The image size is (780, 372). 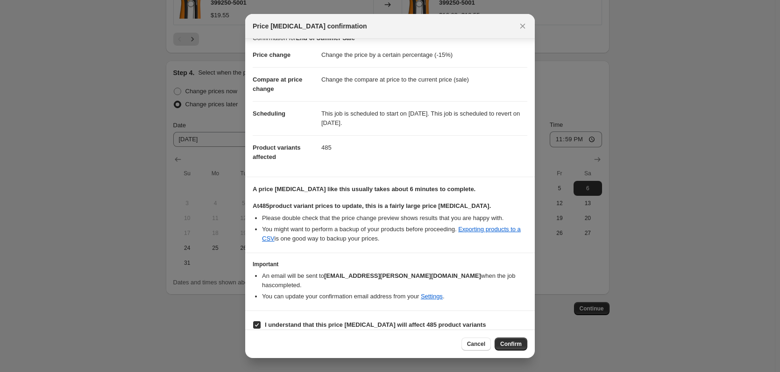 I want to click on button: Cancel, so click(x=476, y=344).